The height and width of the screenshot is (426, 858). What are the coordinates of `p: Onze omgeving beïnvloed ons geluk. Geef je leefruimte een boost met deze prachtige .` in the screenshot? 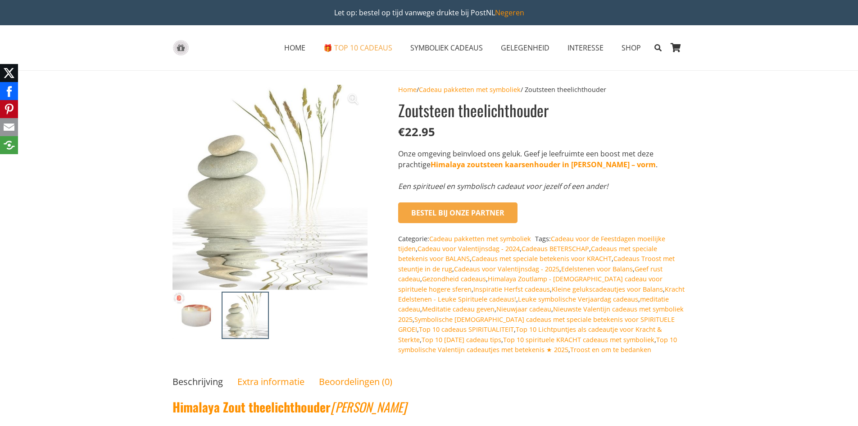 It's located at (542, 159).